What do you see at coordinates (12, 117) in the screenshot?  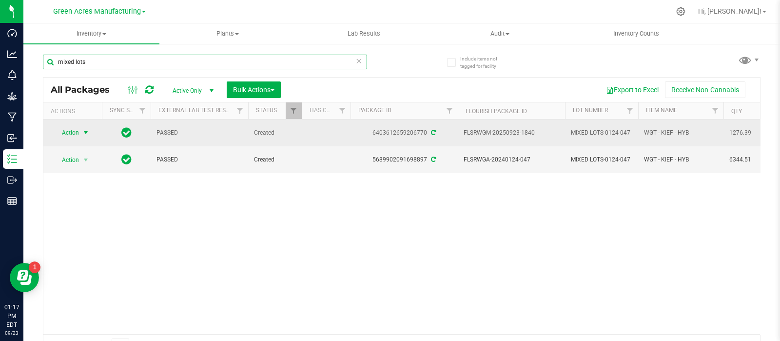 I see `inline-svg: Manufacturing` at bounding box center [12, 117].